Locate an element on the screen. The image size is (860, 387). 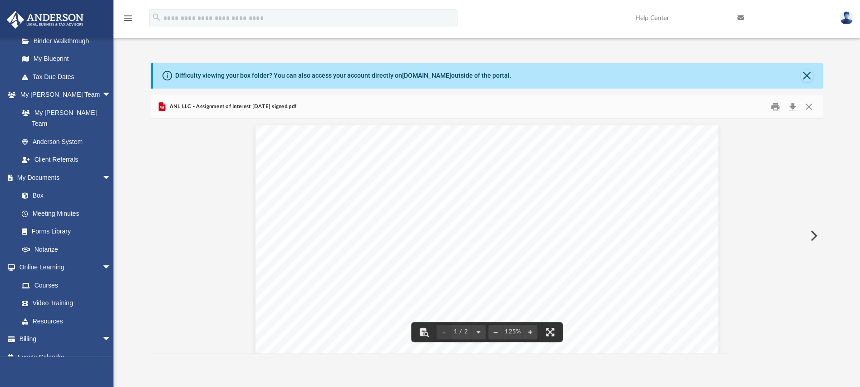
button: Download is located at coordinates (793, 106).